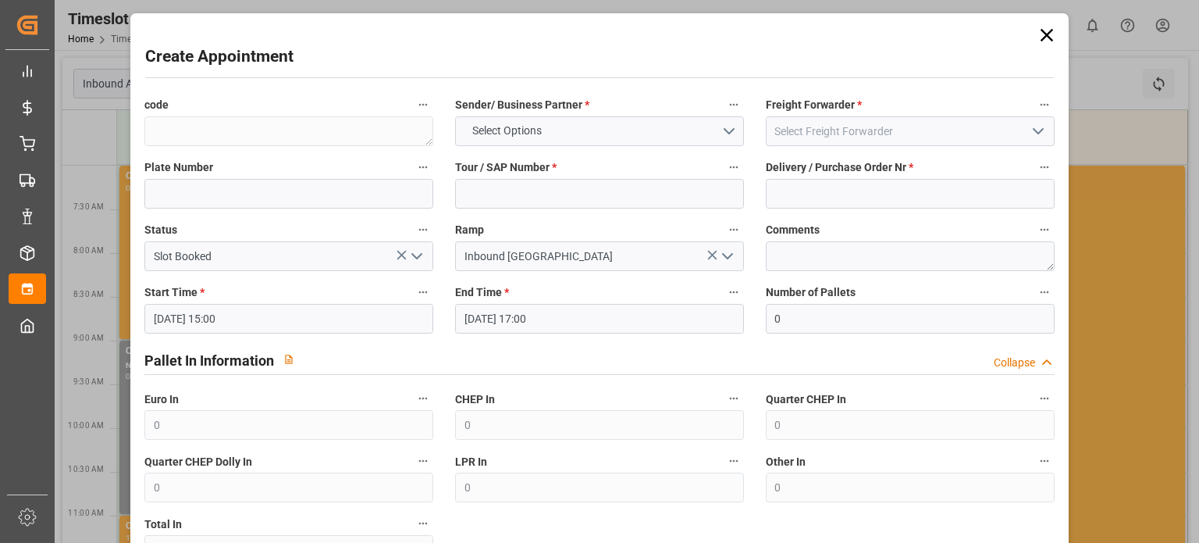 Image resolution: width=1199 pixels, height=543 pixels. I want to click on span: Start Time, so click(174, 292).